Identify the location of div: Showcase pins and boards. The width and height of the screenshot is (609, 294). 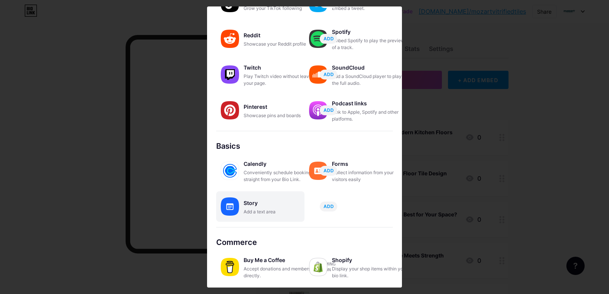
(282, 116).